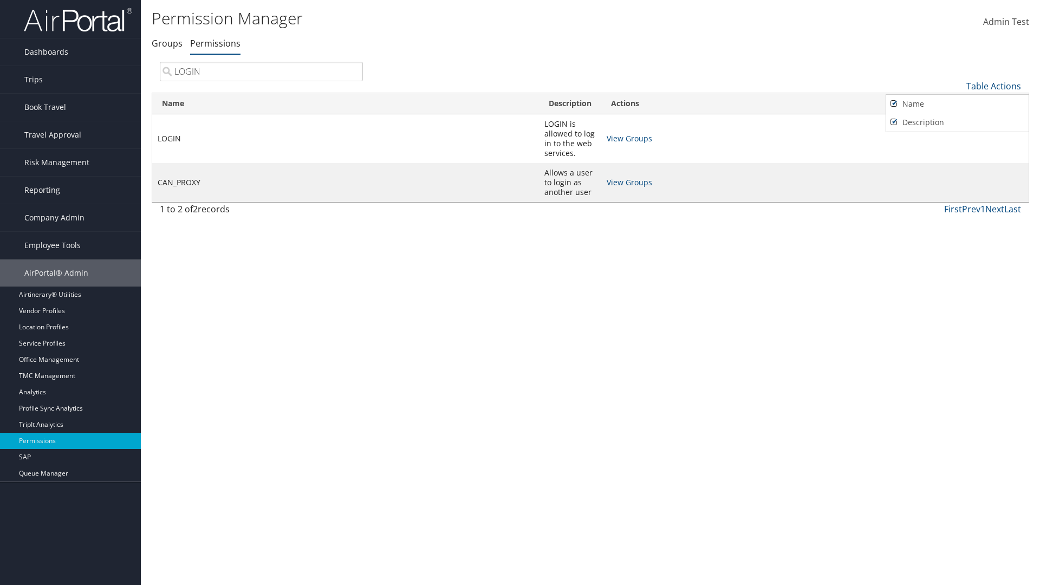 This screenshot has height=585, width=1040. Describe the element at coordinates (53, 245) in the screenshot. I see `span: Employee Tools` at that location.